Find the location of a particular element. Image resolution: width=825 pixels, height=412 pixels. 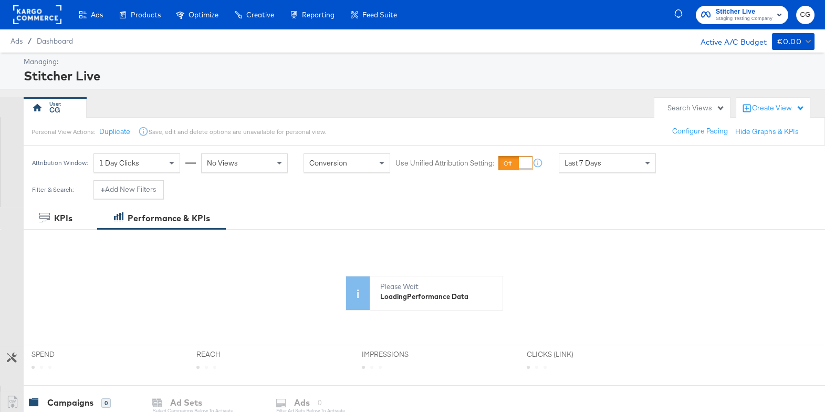

a: Close modal is located at coordinates (197, 13).